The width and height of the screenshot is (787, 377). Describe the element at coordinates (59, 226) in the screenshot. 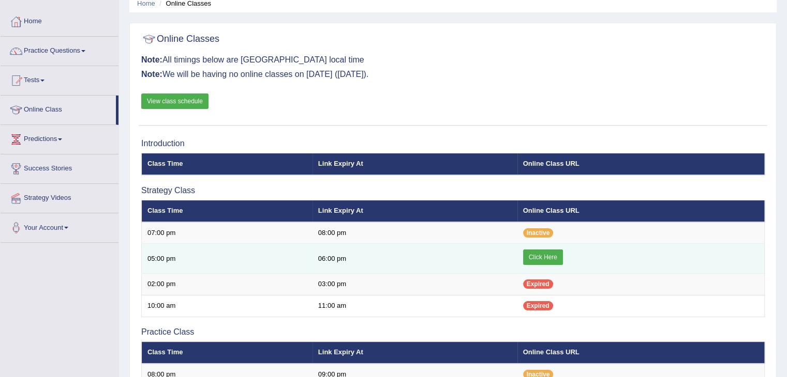

I see `a: Your Account` at that location.